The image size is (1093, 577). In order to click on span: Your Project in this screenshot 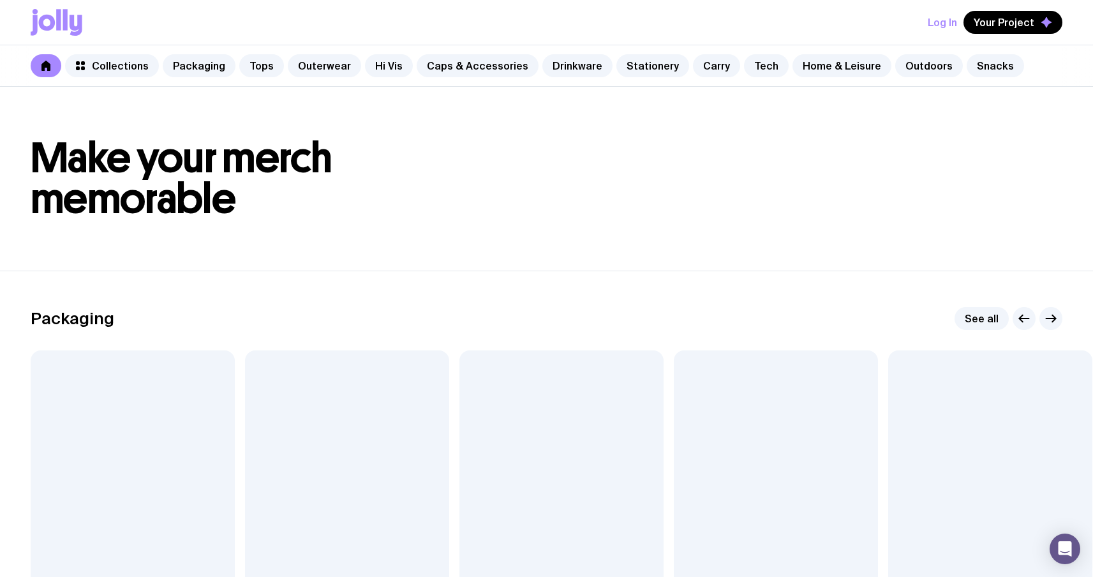, I will do `click(1004, 22)`.